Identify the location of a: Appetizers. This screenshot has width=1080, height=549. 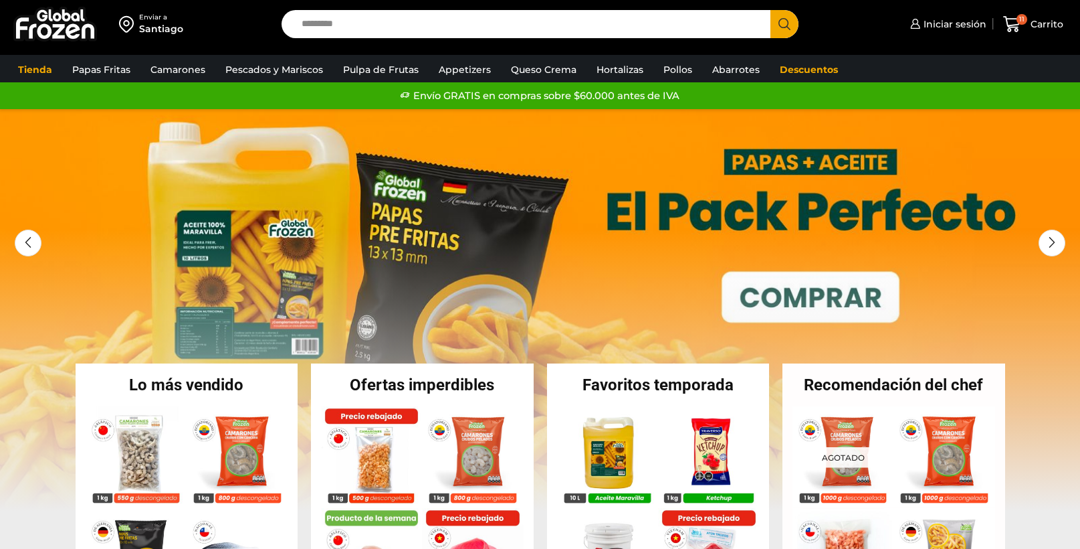
(465, 70).